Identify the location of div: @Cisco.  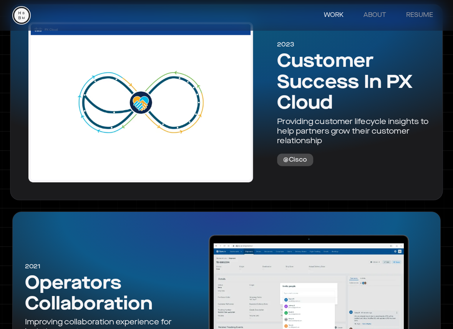
(295, 159).